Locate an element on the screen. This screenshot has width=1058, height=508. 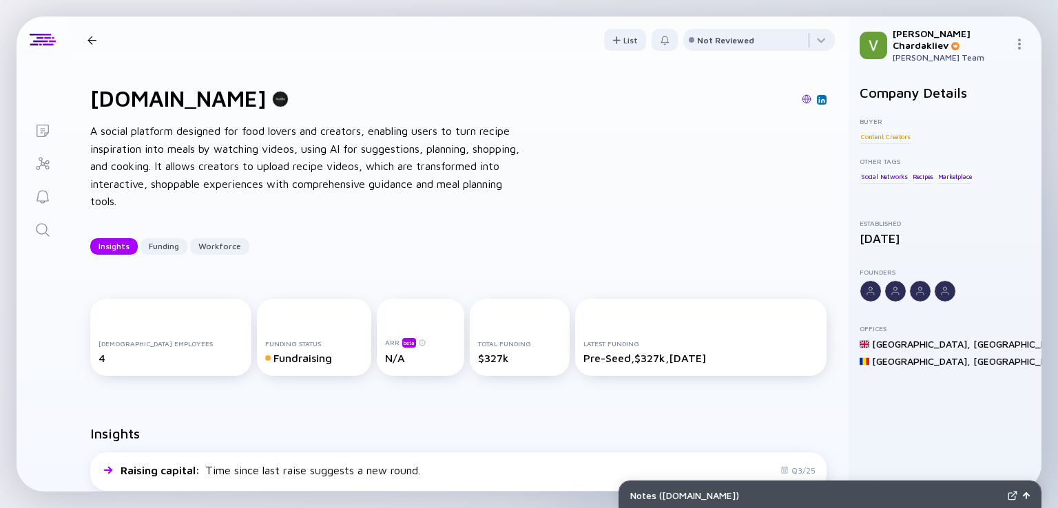
div: N/A is located at coordinates (420, 358).